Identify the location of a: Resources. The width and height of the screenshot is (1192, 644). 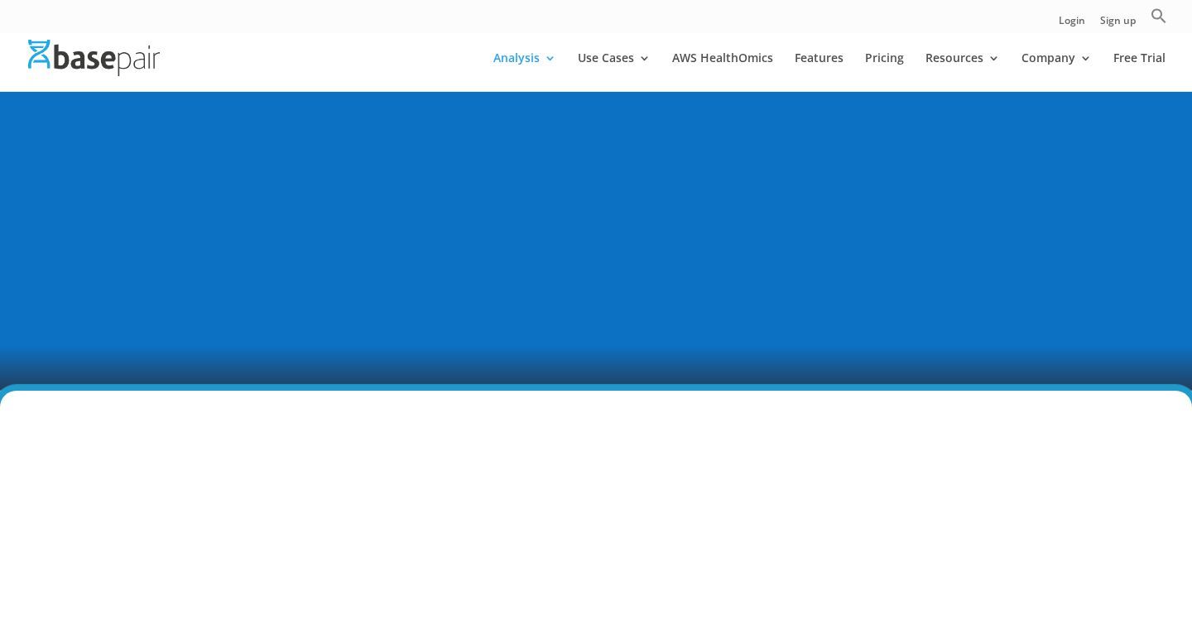
(963, 71).